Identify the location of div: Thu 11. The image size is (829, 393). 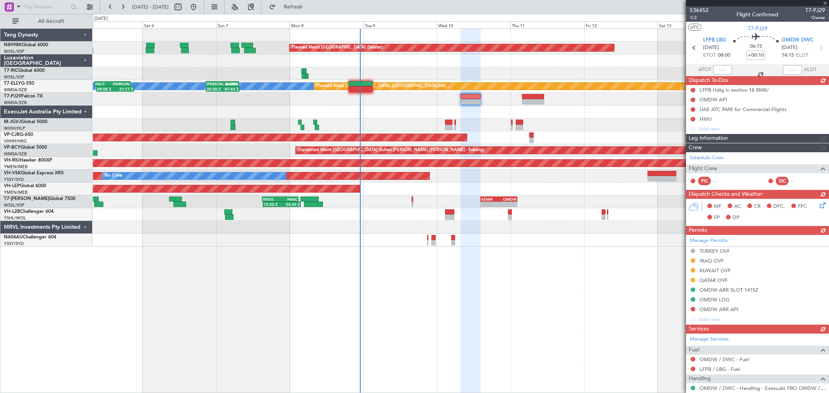
(547, 25).